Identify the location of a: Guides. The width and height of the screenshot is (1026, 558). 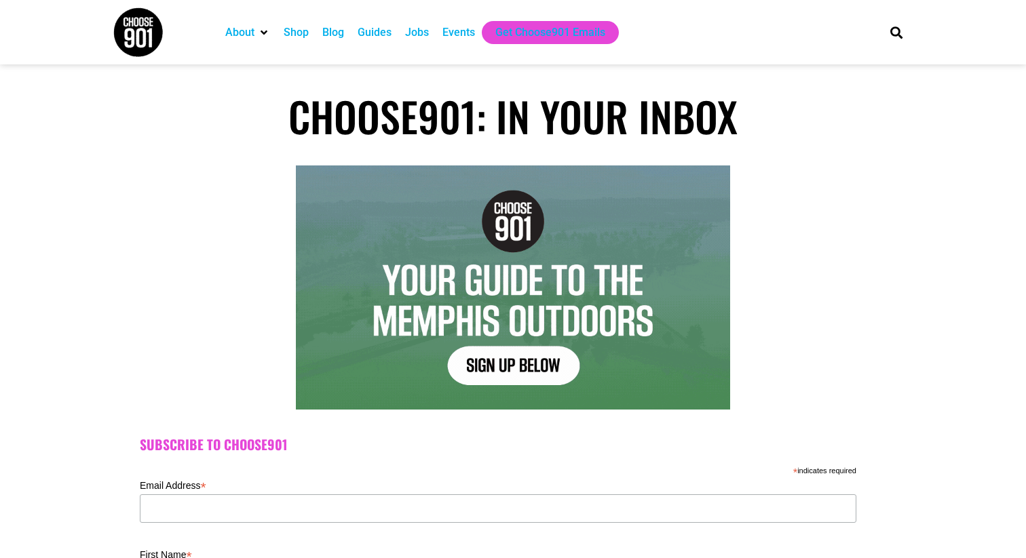
(375, 33).